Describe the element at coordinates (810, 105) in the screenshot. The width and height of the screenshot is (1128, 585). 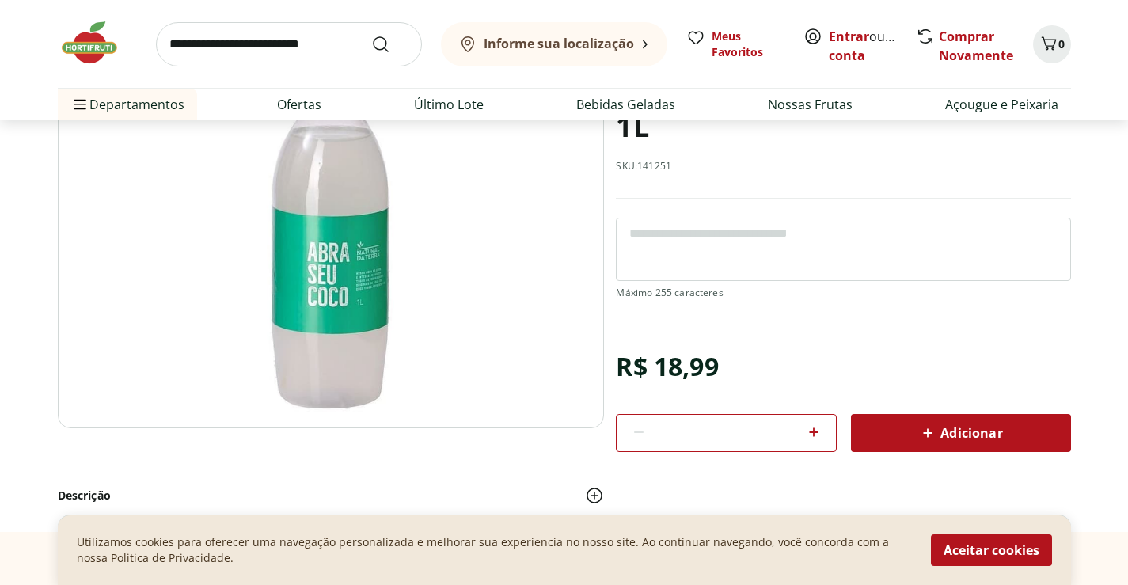
I see `a: Nossas Frutas` at that location.